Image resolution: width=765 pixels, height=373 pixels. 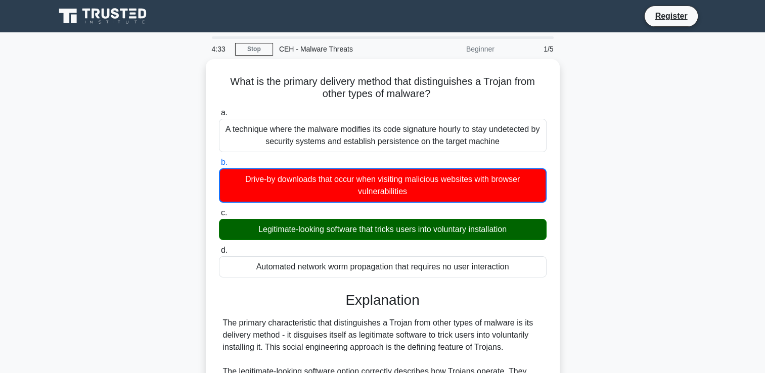 What do you see at coordinates (254, 49) in the screenshot?
I see `a: Stop` at bounding box center [254, 49].